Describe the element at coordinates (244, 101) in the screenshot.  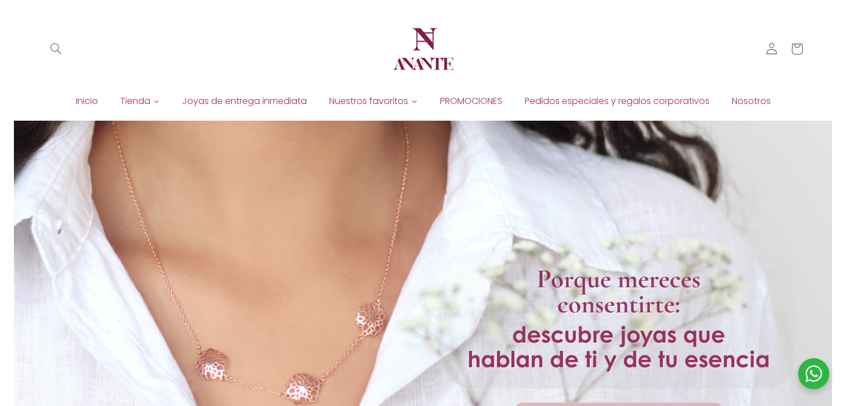
I see `span: Joyas de entrega inmediata` at that location.